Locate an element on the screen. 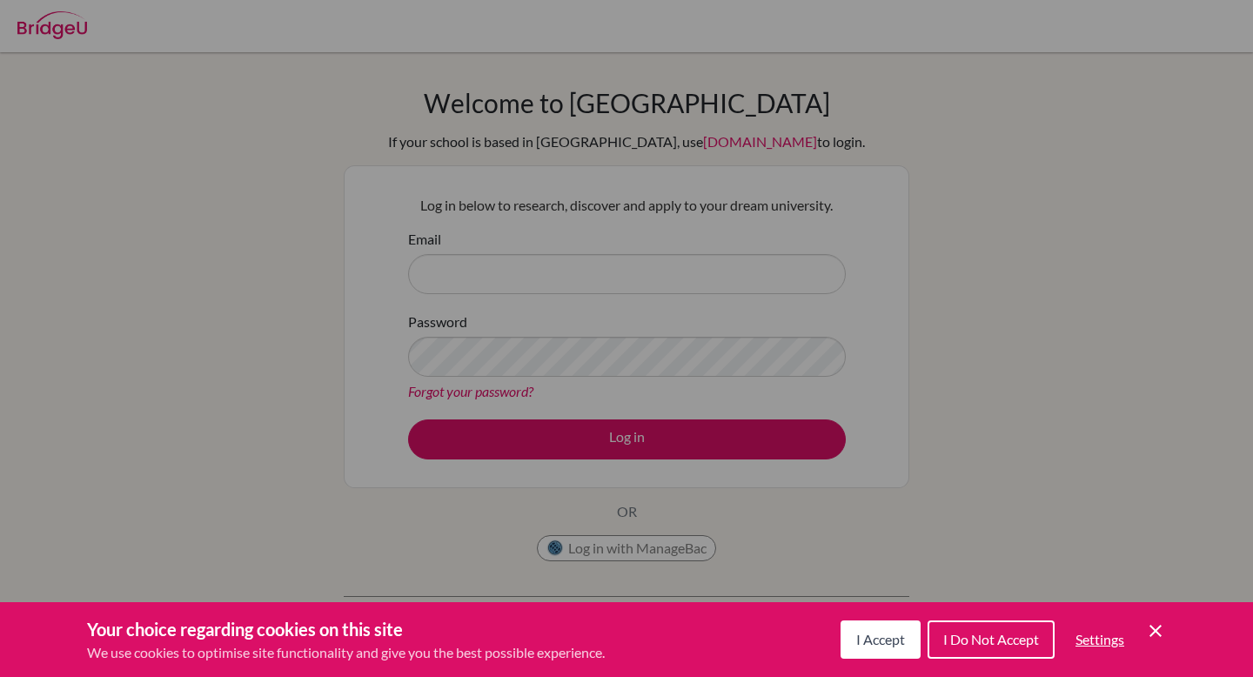 This screenshot has height=677, width=1253. button: Settings is located at coordinates (1100, 640).